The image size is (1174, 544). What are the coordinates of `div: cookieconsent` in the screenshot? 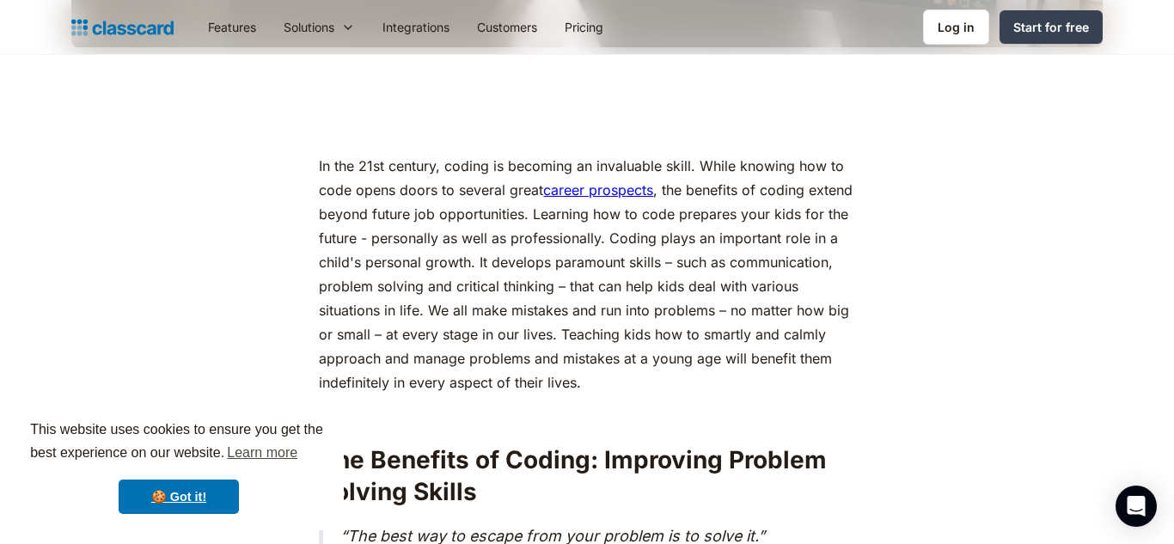 It's located at (179, 467).